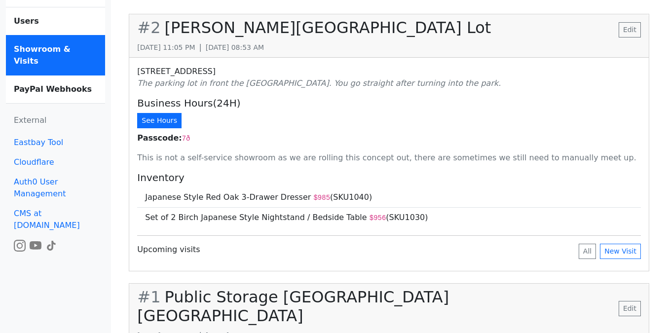 The height and width of the screenshot is (333, 667). I want to click on b: PayPal Webhooks, so click(53, 89).